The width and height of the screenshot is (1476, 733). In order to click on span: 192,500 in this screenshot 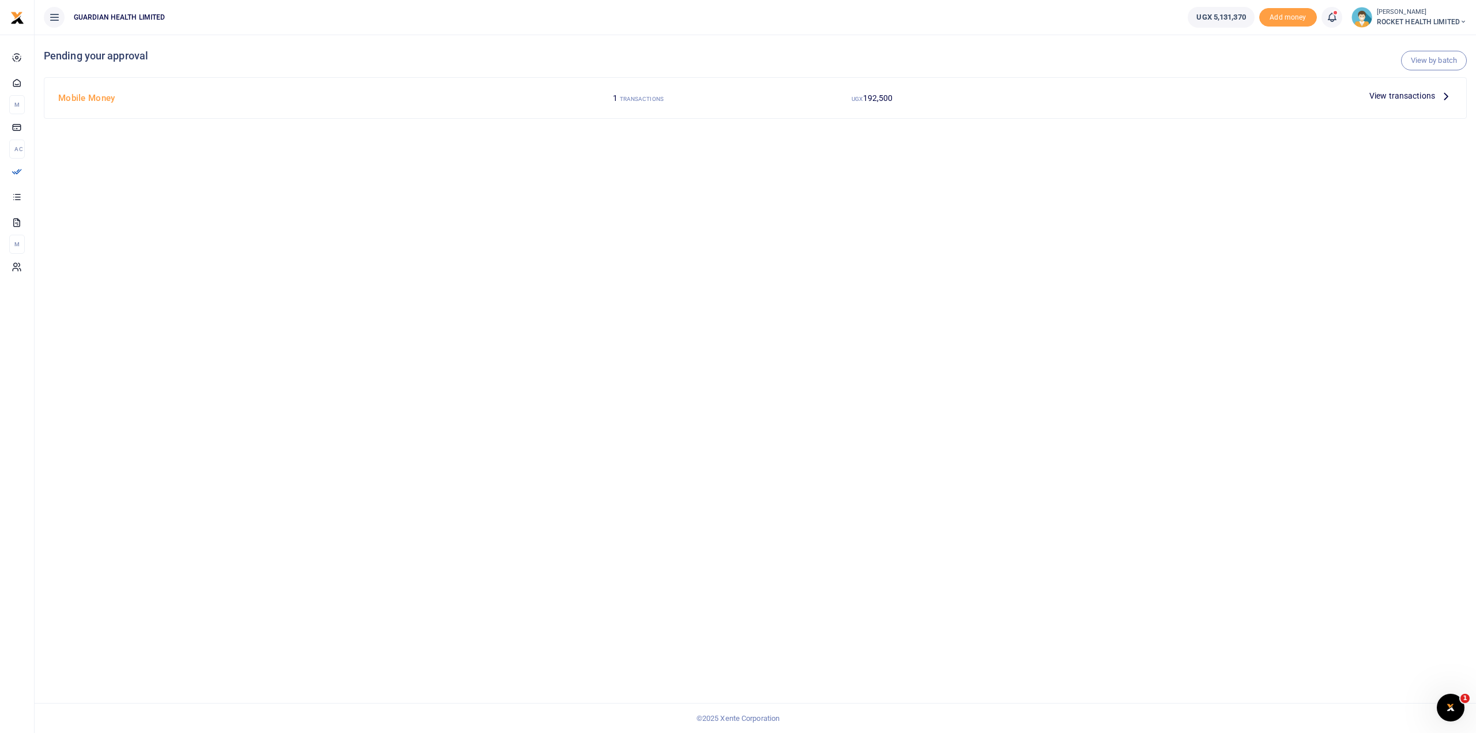, I will do `click(878, 98)`.